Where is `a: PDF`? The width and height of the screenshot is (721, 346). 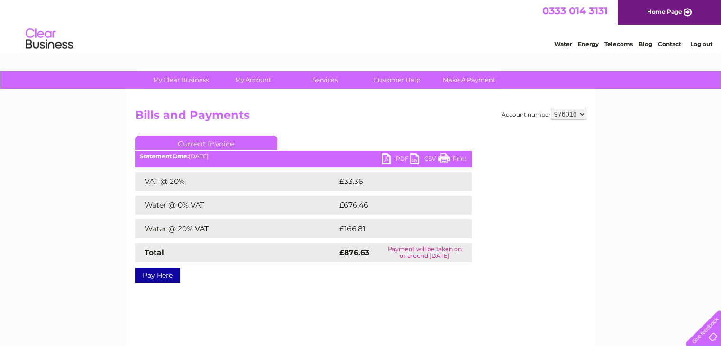 a: PDF is located at coordinates (396, 160).